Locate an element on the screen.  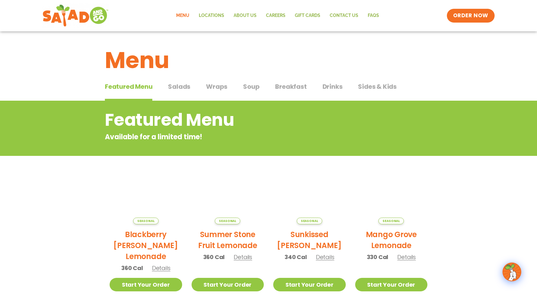
img: Product photo for Blackberry Bramble Lemonade is located at coordinates (146, 201).